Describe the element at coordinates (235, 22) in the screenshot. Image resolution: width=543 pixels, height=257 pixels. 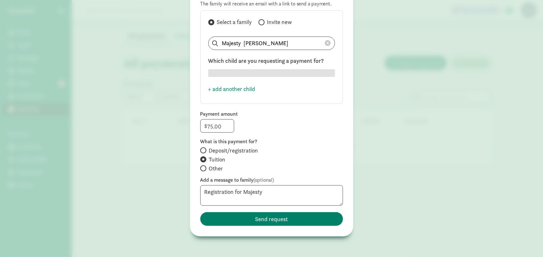
I see `span: Select a family` at that location.